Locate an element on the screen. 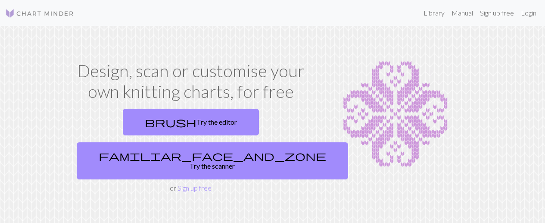 The height and width of the screenshot is (223, 545). div: or is located at coordinates (191, 149).